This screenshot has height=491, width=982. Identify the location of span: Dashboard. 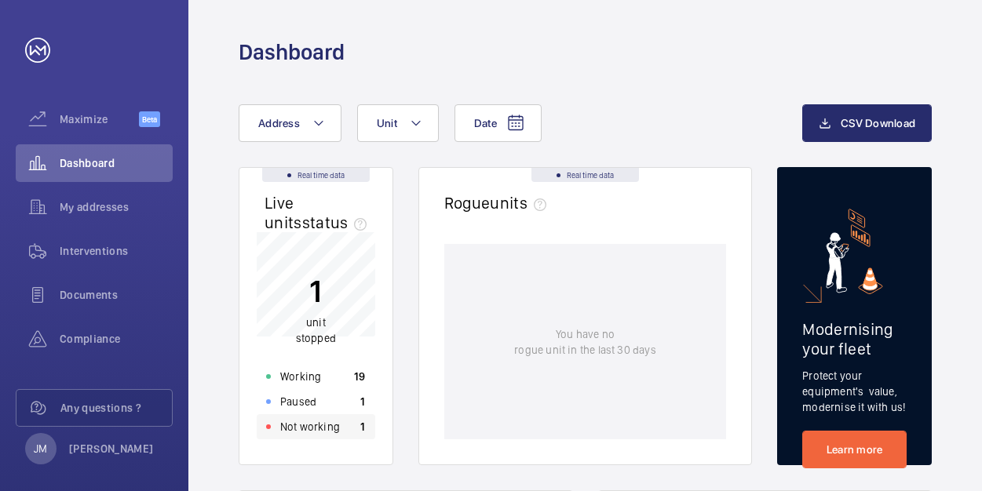
(116, 163).